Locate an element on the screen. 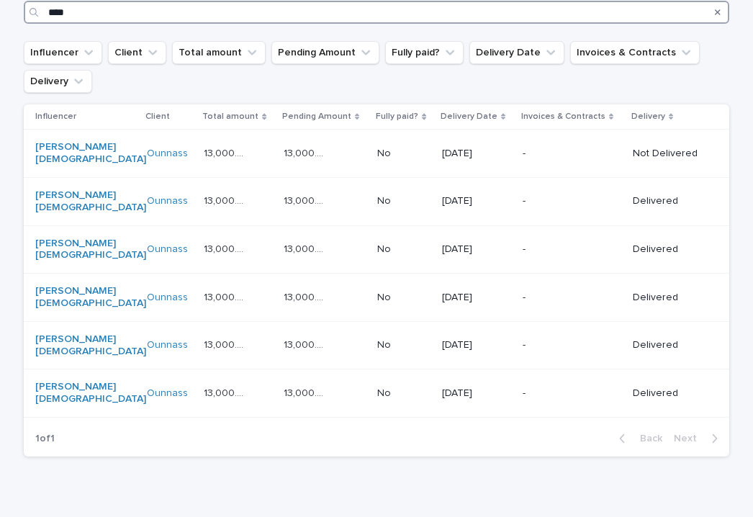 This screenshot has width=753, height=517. button: Delivery Date is located at coordinates (517, 53).